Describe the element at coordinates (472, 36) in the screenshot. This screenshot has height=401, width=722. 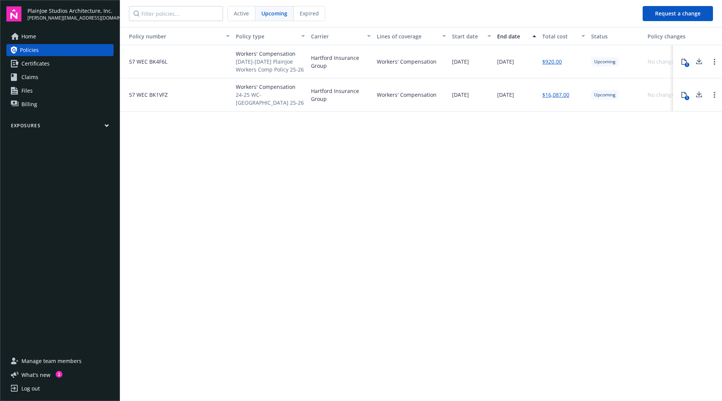
I see `button: Start date` at that location.